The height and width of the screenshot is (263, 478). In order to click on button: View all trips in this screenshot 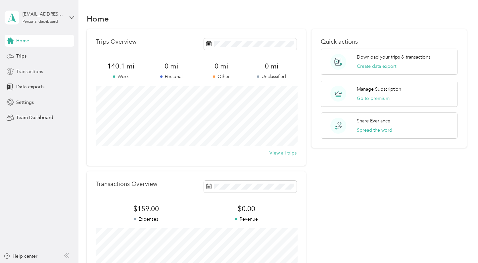, I will do `click(283, 153)`.